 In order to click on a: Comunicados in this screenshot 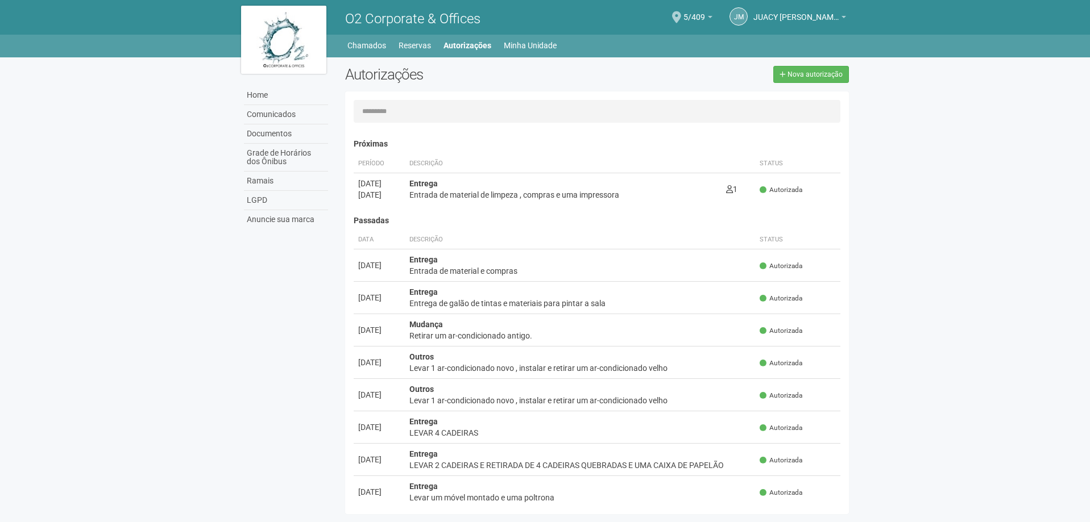, I will do `click(286, 115)`.